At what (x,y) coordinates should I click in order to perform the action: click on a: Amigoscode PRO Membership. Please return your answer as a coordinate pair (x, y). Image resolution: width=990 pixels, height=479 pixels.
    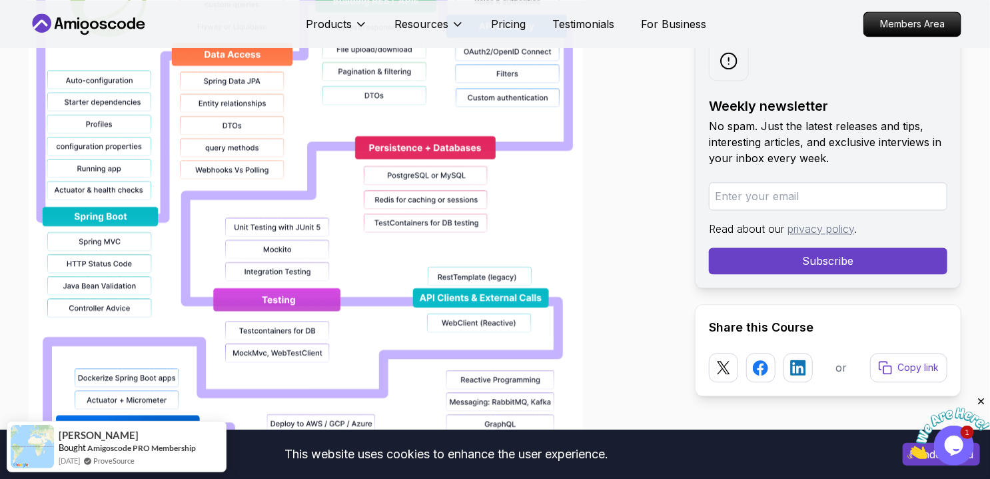
    Looking at the image, I should click on (141, 447).